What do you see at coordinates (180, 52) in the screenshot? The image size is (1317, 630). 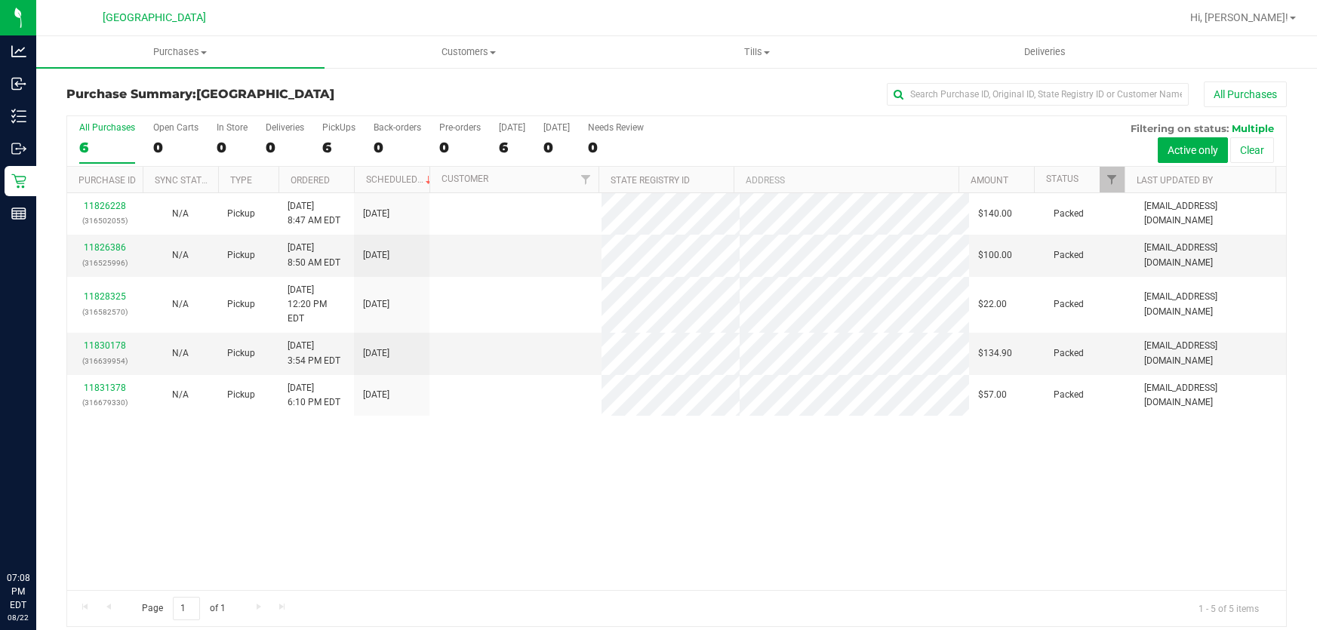 I see `span: Purchases` at bounding box center [180, 52].